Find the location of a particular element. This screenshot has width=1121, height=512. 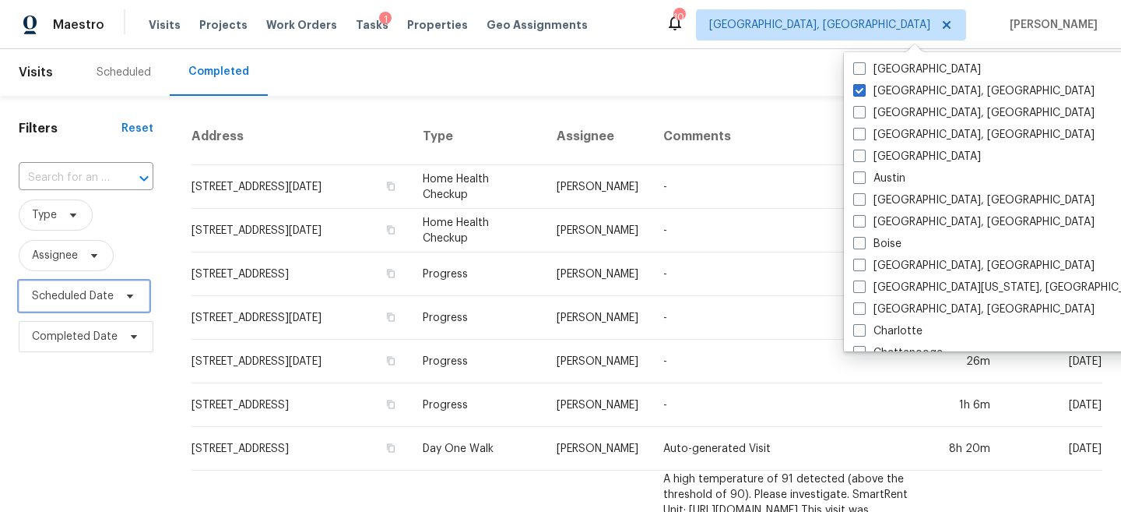

div: Completed is located at coordinates (219, 72).